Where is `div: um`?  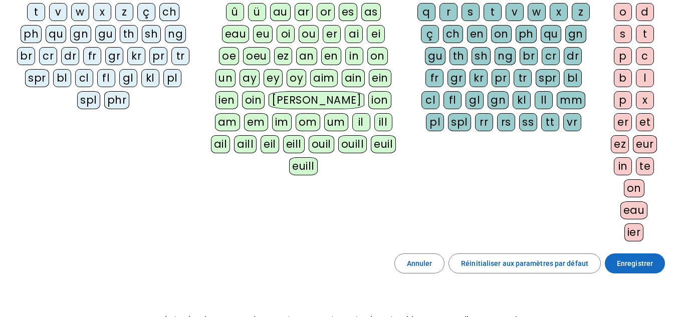 div: um is located at coordinates (336, 122).